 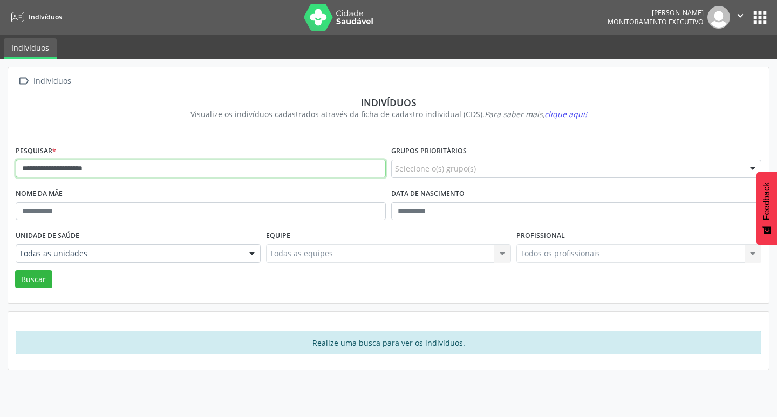 I want to click on span: Selecione o(s) grupo(s), so click(x=435, y=168).